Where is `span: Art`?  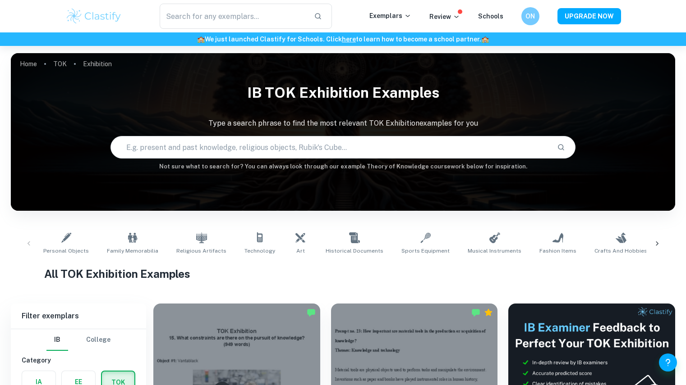
span: Art is located at coordinates (300, 251).